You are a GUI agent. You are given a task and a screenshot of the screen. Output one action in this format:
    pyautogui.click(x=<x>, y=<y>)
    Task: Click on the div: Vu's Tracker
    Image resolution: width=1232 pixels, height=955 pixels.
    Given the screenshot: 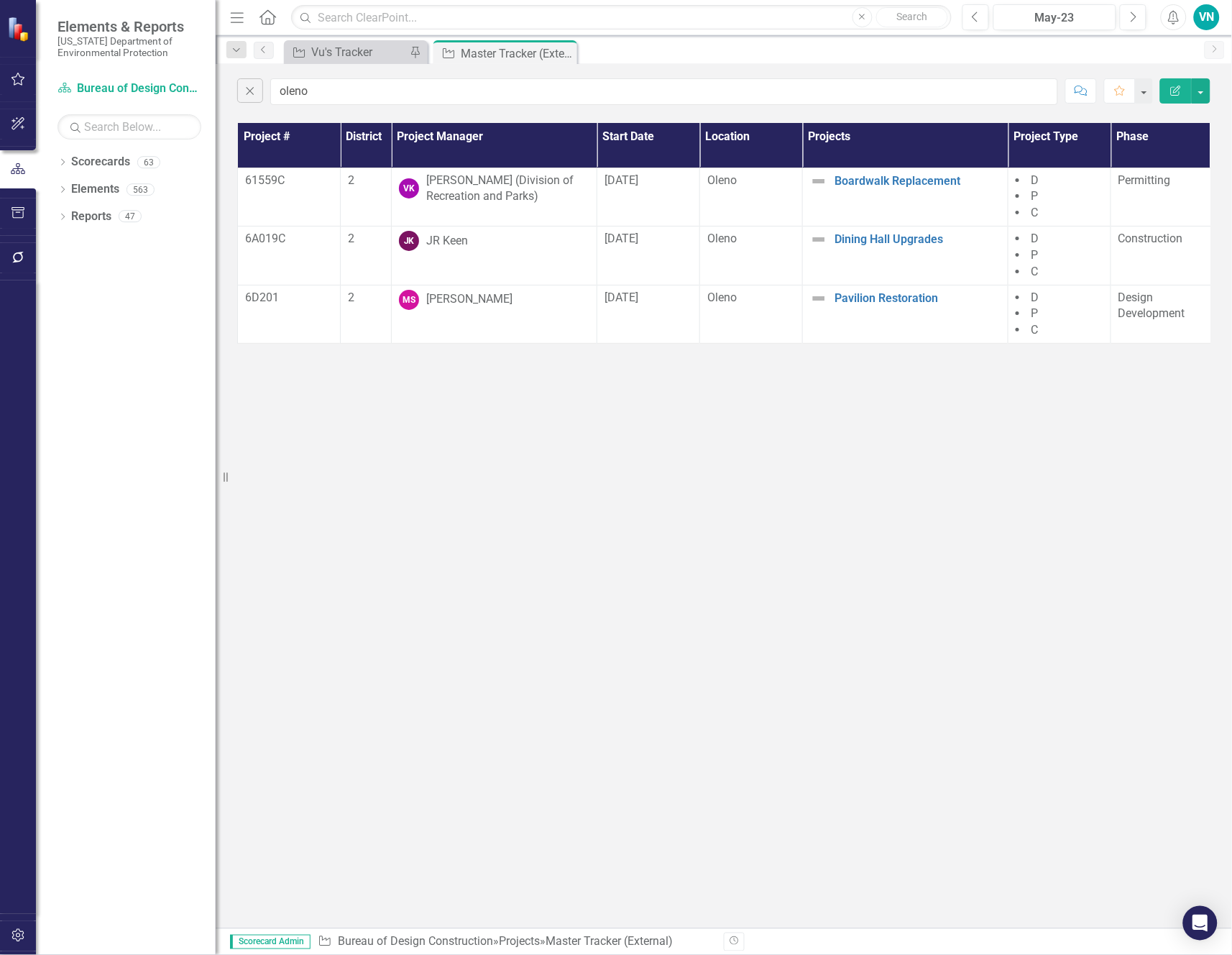 What is the action you would take?
    pyautogui.click(x=359, y=52)
    